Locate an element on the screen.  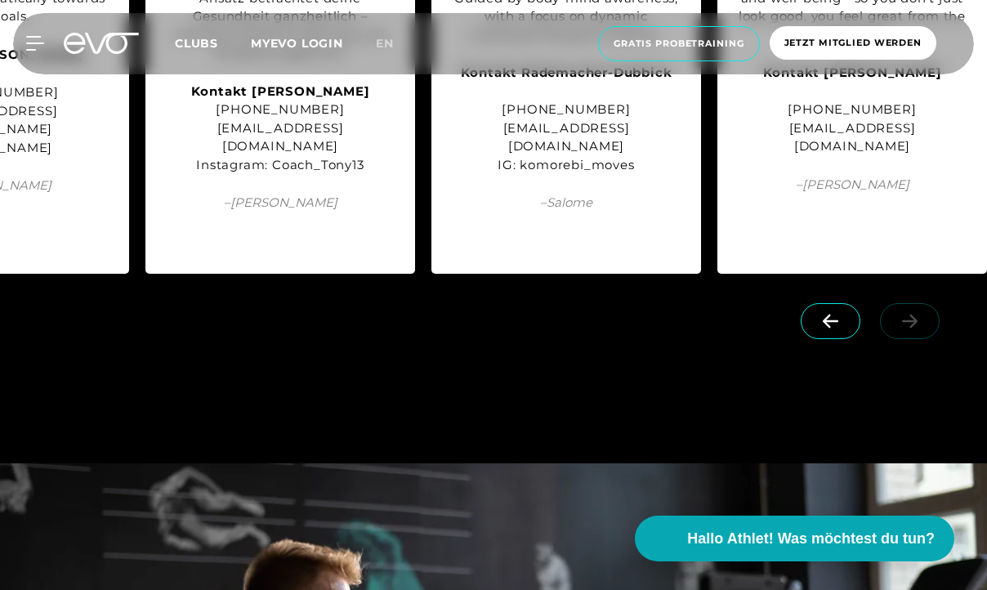
span: Gratis Probetraining is located at coordinates (679, 43).